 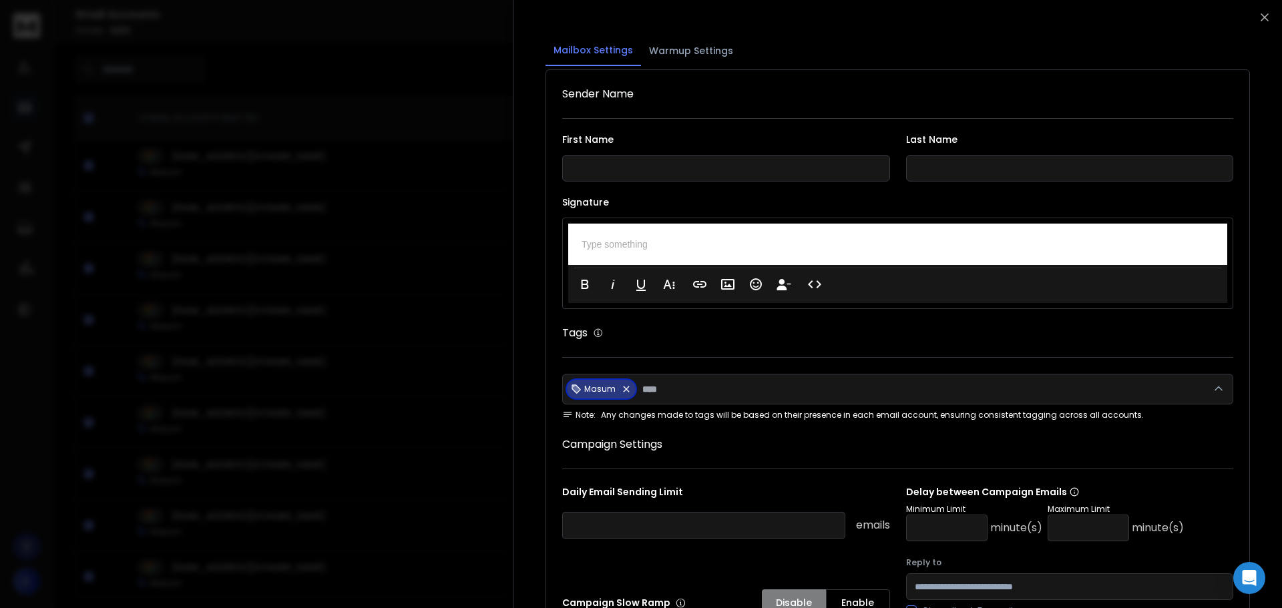 What do you see at coordinates (1249, 578) in the screenshot?
I see `div: Open Intercom Messenger` at bounding box center [1249, 578].